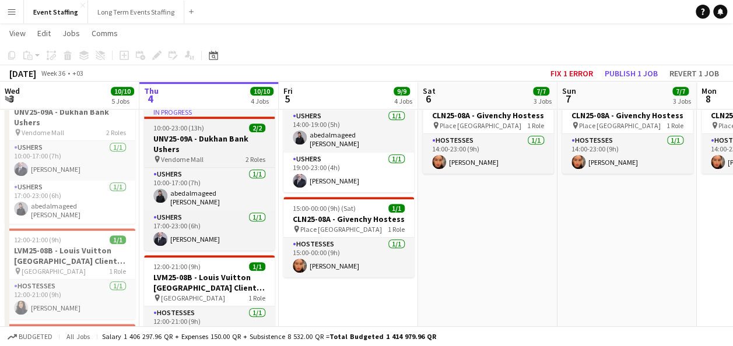 Image resolution: width=733 pixels, height=346 pixels. I want to click on app-job-card: In progress10:00-23:00 (13h)2/2UNV25-09A - Dukhan Bank Ushers Vendome Mall2 RolesUshers1/110:00-1..., so click(209, 179).